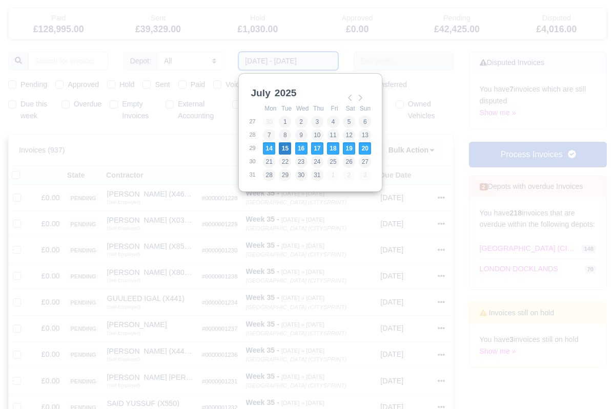 The height and width of the screenshot is (409, 615). Describe the element at coordinates (301, 175) in the screenshot. I see `button: 30` at that location.